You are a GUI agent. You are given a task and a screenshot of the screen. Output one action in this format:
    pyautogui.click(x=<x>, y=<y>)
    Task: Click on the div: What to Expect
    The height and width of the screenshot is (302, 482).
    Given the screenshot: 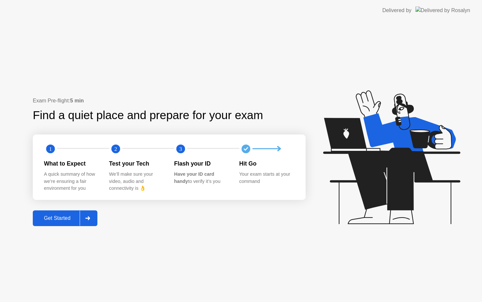 What is the action you would take?
    pyautogui.click(x=71, y=164)
    